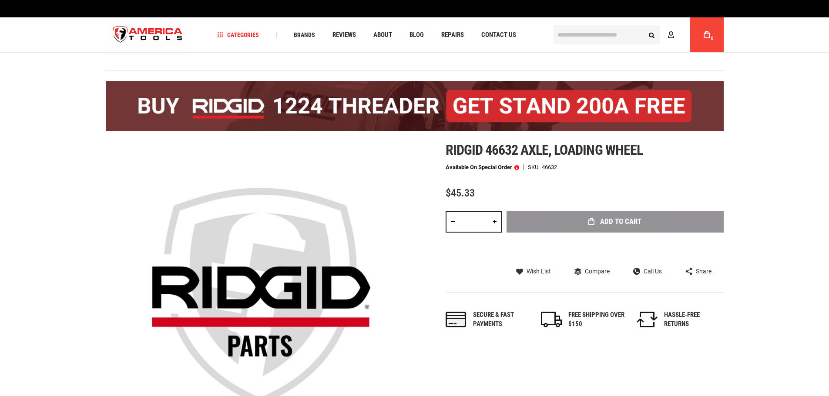 The width and height of the screenshot is (829, 396). What do you see at coordinates (148, 35) in the screenshot?
I see `a: store logo` at bounding box center [148, 35].